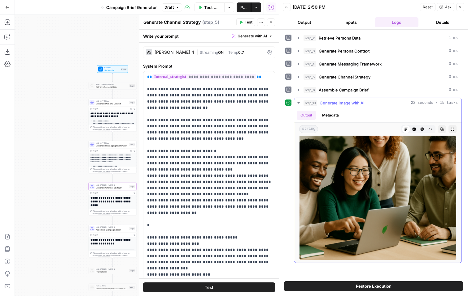  Describe the element at coordinates (112, 70) in the screenshot. I see `span: Set Inputs` at that location.